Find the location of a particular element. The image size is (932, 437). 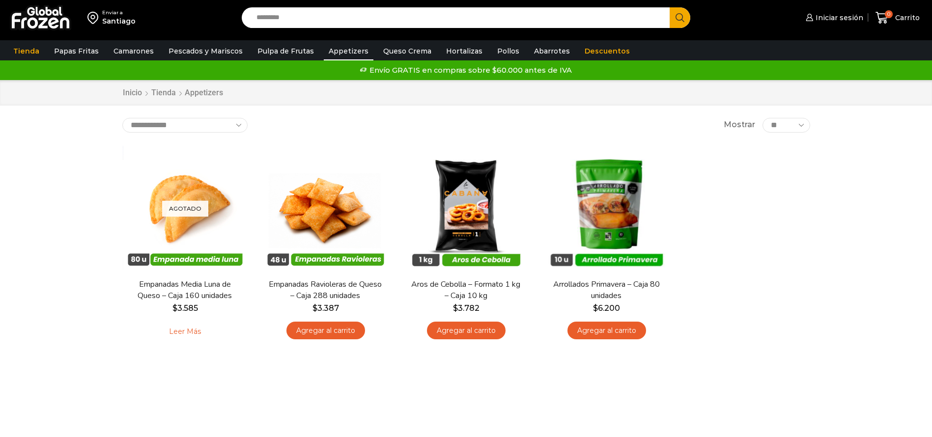

a: Iniciar sesión is located at coordinates (833, 18).